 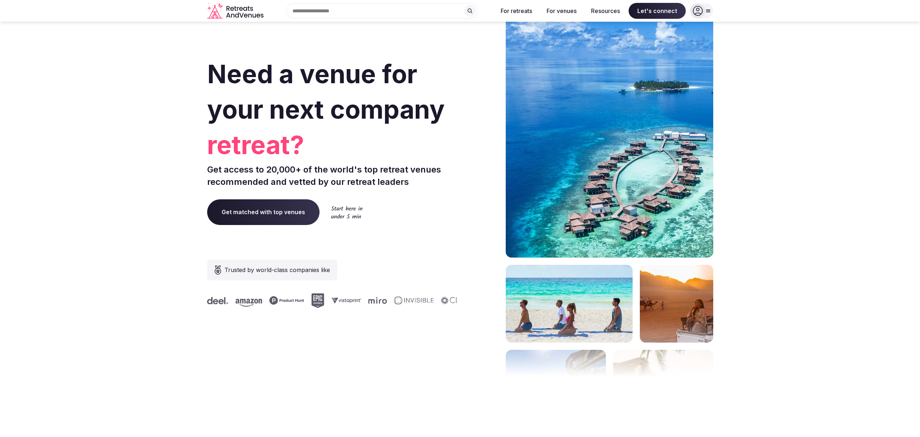 What do you see at coordinates (277, 270) in the screenshot?
I see `span: Trusted by world-class companies like` at bounding box center [277, 270].